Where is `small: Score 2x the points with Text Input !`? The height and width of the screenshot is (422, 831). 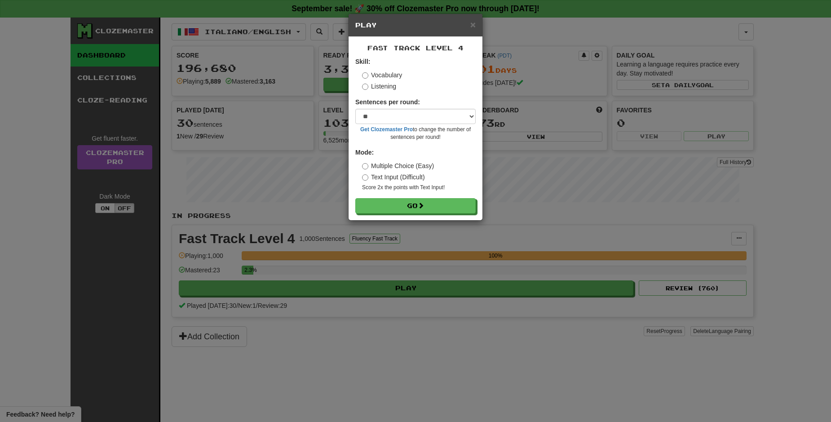
small: Score 2x the points with Text Input ! is located at coordinates (419, 187).